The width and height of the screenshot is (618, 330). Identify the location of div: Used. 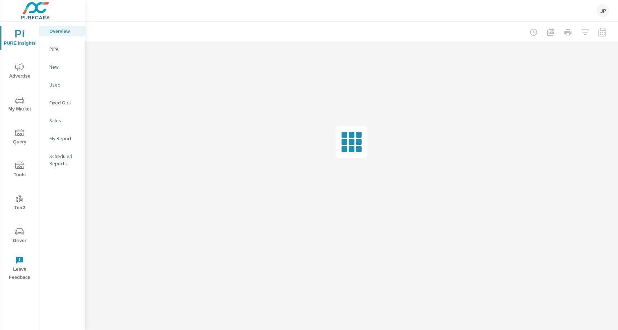
(62, 85).